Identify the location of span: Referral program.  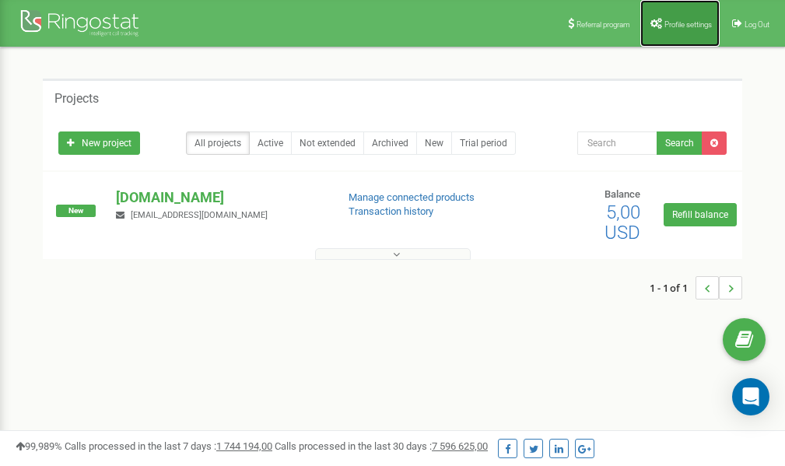
(603, 24).